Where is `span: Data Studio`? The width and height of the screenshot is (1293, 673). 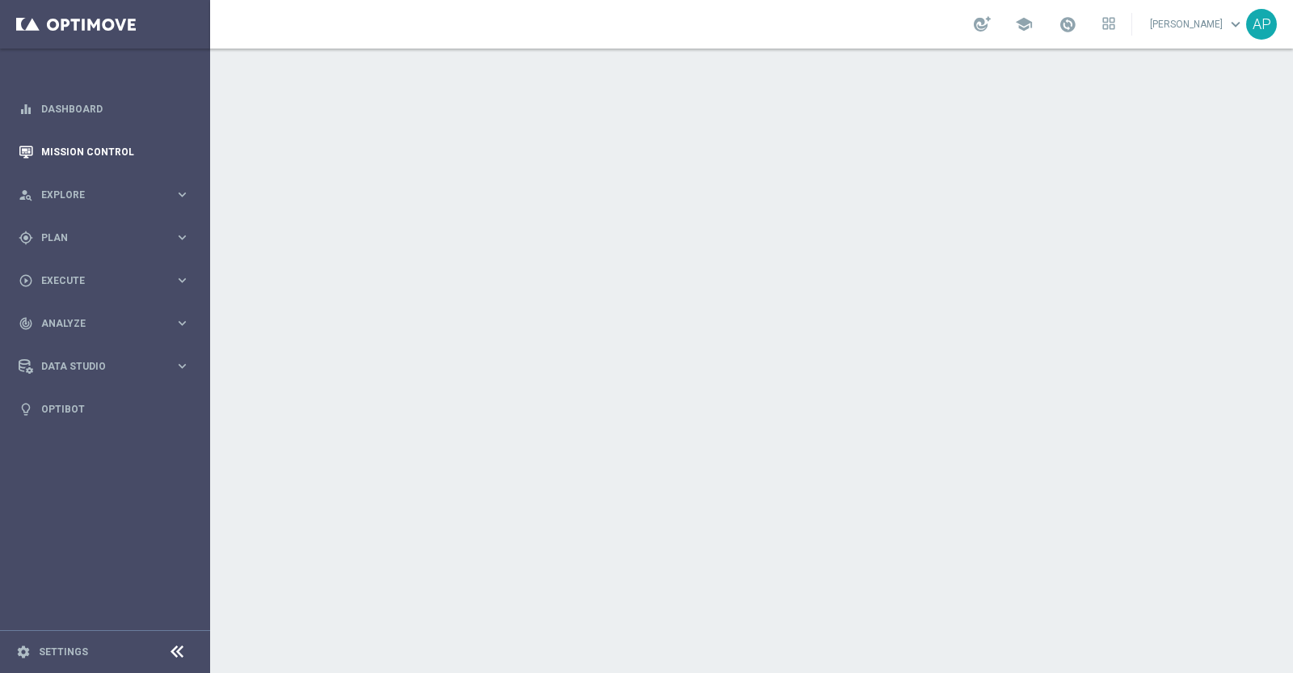
span: Data Studio is located at coordinates (108, 366).